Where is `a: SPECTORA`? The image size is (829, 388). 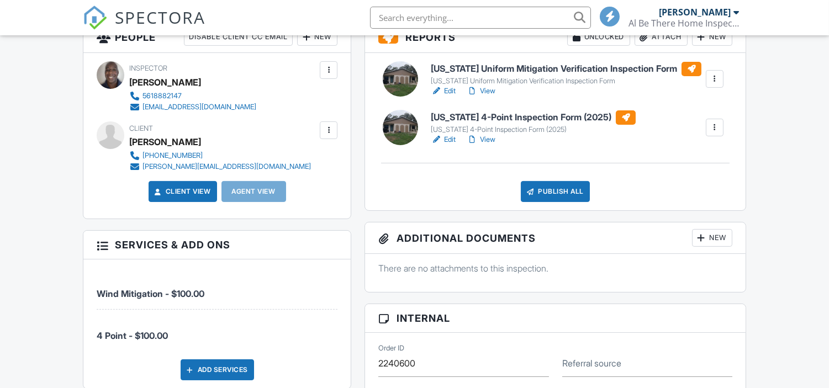 a: SPECTORA is located at coordinates (144, 27).